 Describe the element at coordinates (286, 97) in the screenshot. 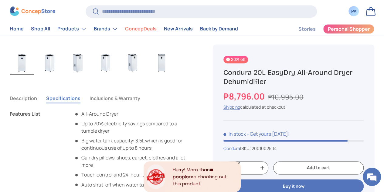

I see `s: ₱10,995.00` at that location.